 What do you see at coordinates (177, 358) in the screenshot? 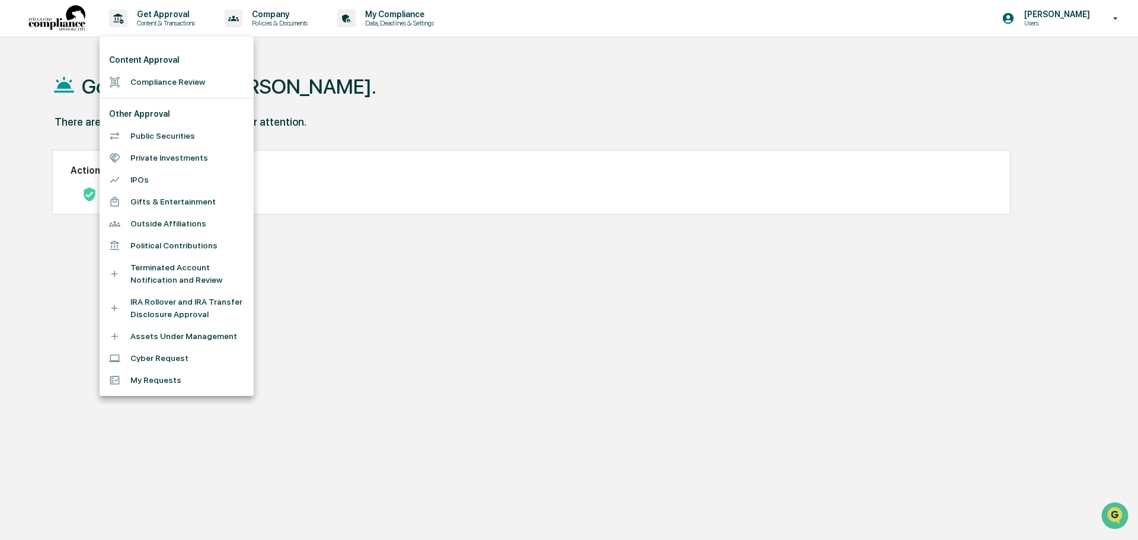
I see `li: Cyber Request` at bounding box center [177, 358].